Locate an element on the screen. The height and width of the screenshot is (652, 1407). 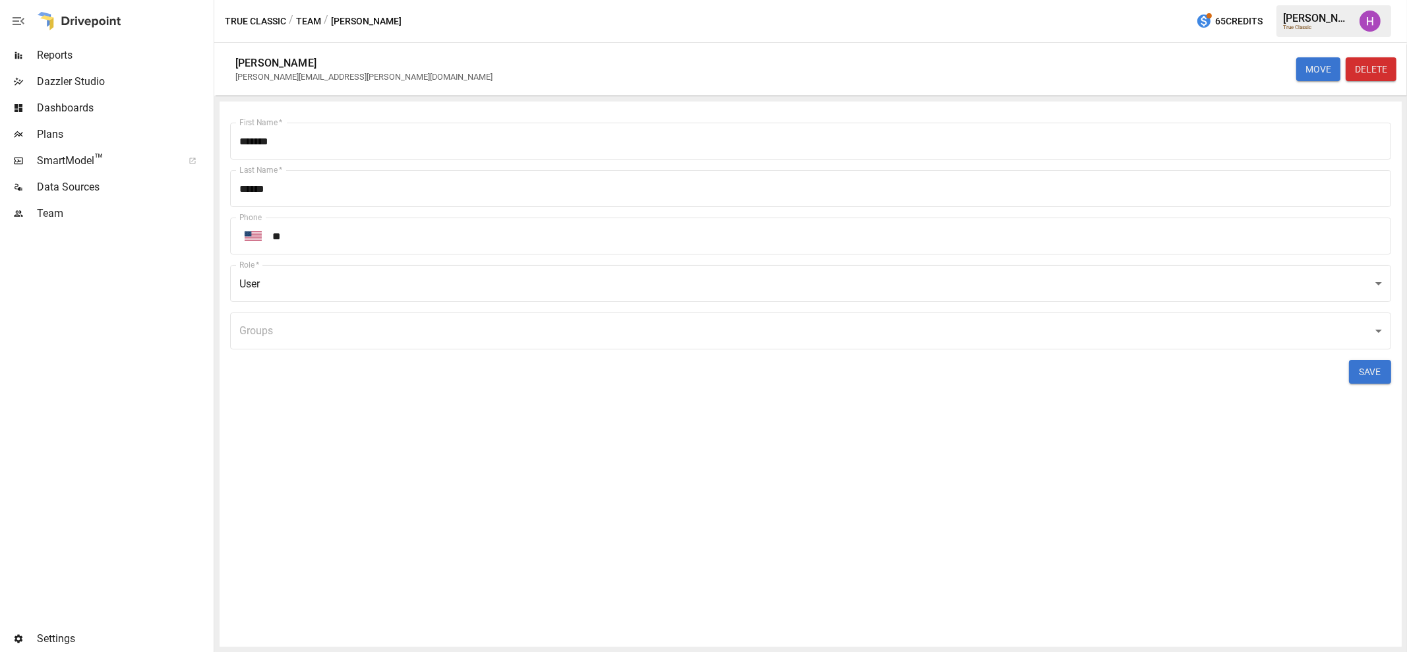
label: Role is located at coordinates (249, 264).